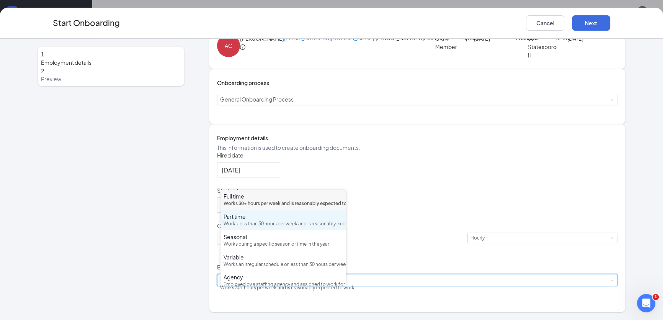 Image resolution: width=663 pixels, height=320 pixels. I want to click on p: Crew Member, so click(447, 43).